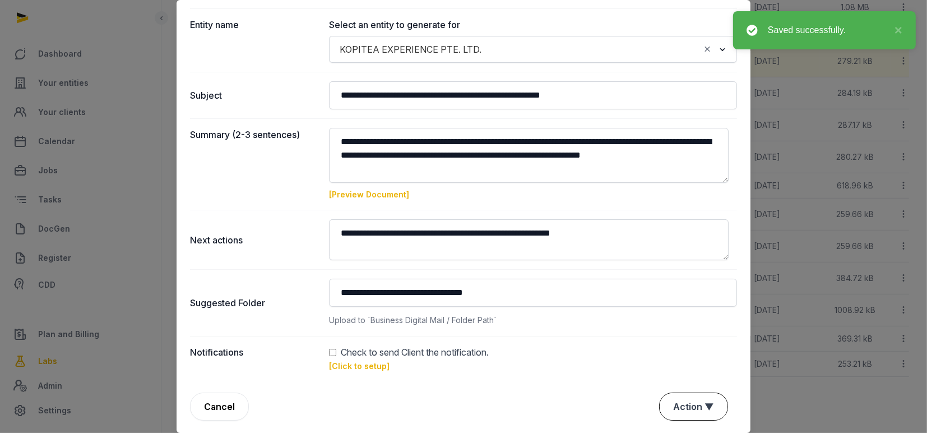 The width and height of the screenshot is (927, 433). I want to click on a: Cancel, so click(219, 407).